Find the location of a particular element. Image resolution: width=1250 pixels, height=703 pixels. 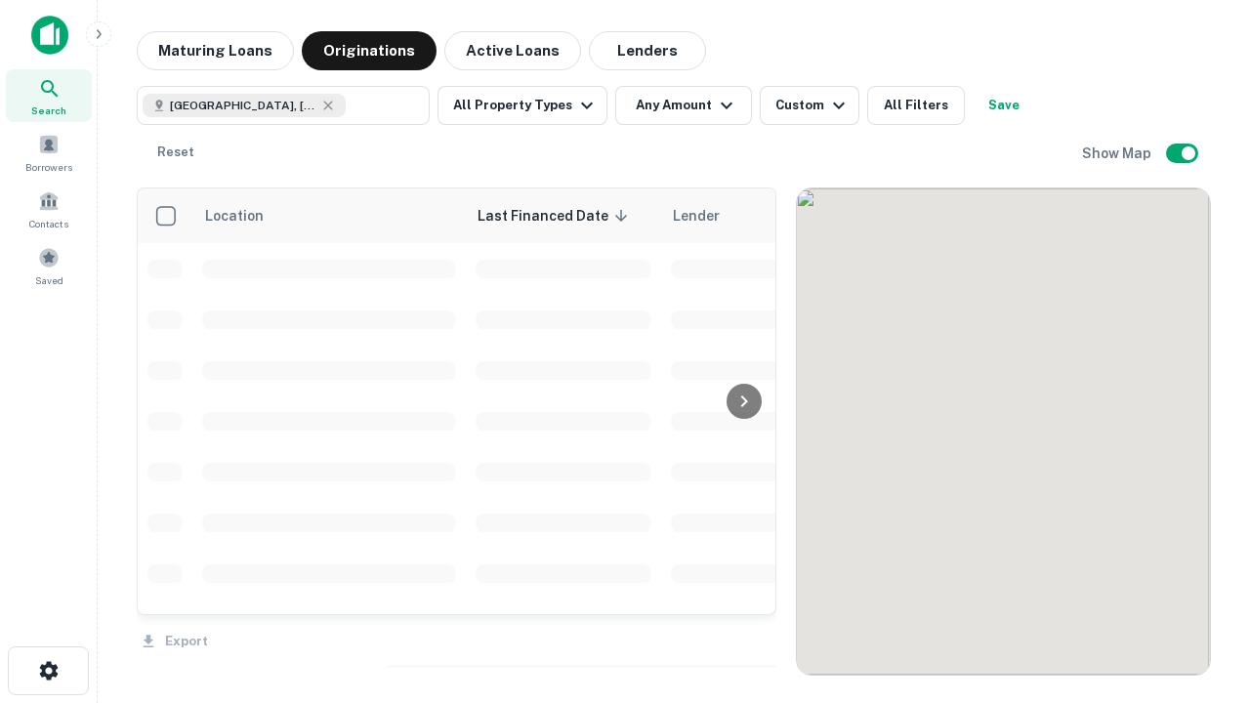

span: Borrowers is located at coordinates (49, 167).